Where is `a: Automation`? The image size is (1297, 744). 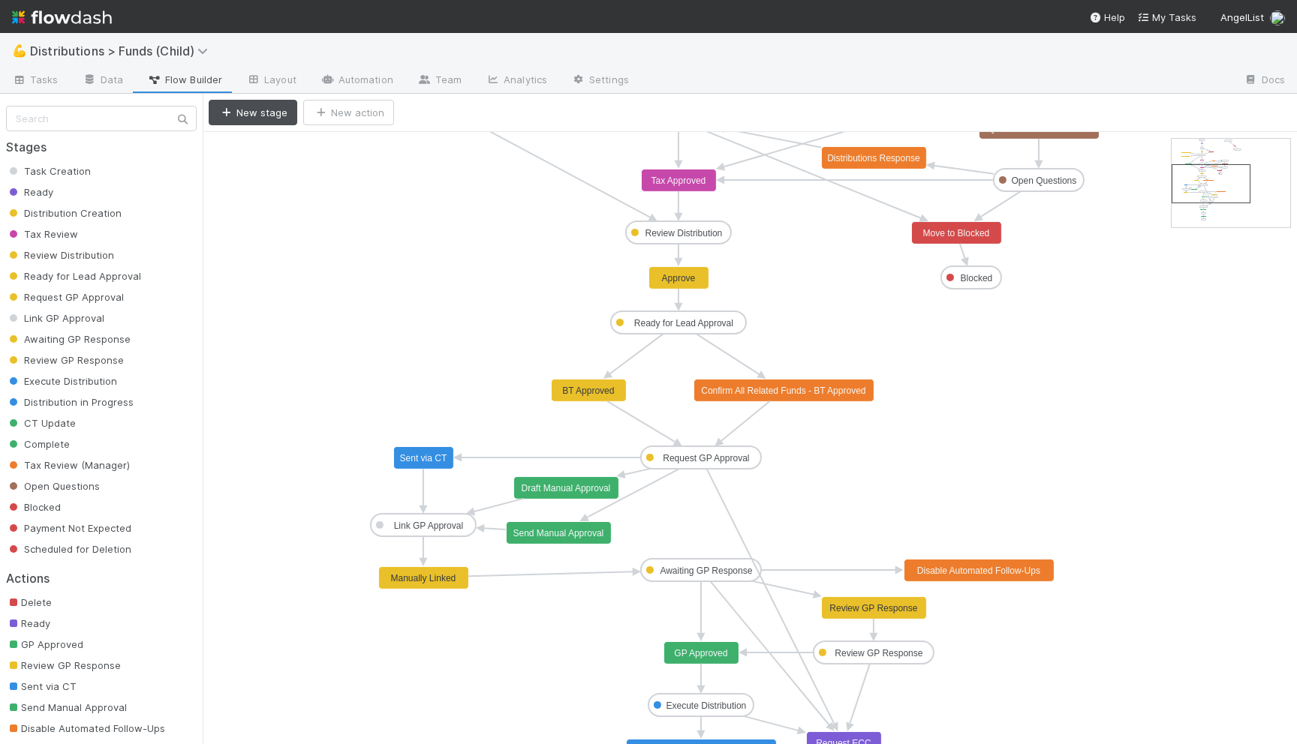
a: Automation is located at coordinates (356, 81).